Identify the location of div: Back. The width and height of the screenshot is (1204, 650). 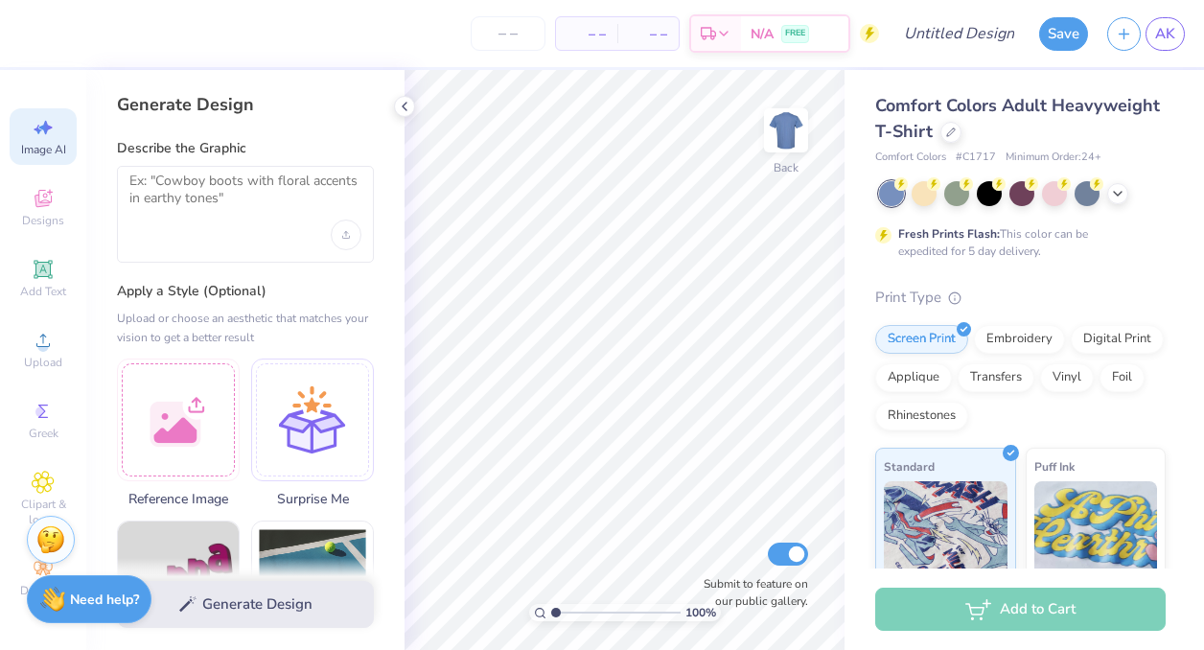
(786, 168).